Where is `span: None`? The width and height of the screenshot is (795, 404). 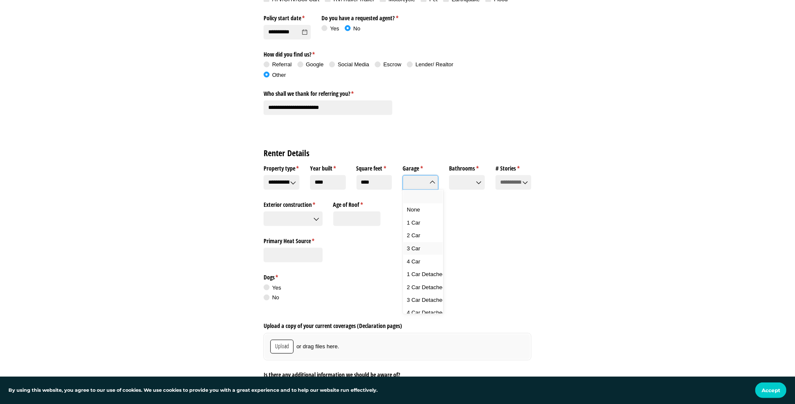
span: None is located at coordinates (413, 210).